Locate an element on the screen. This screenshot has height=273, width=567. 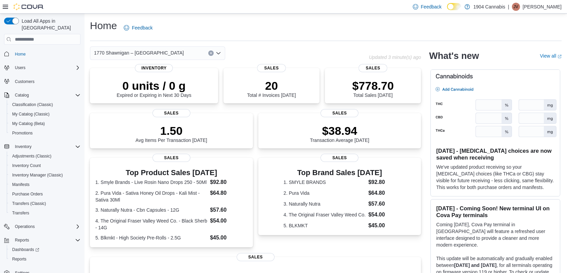
dt: 2. Pura Vida is located at coordinates (325, 193).